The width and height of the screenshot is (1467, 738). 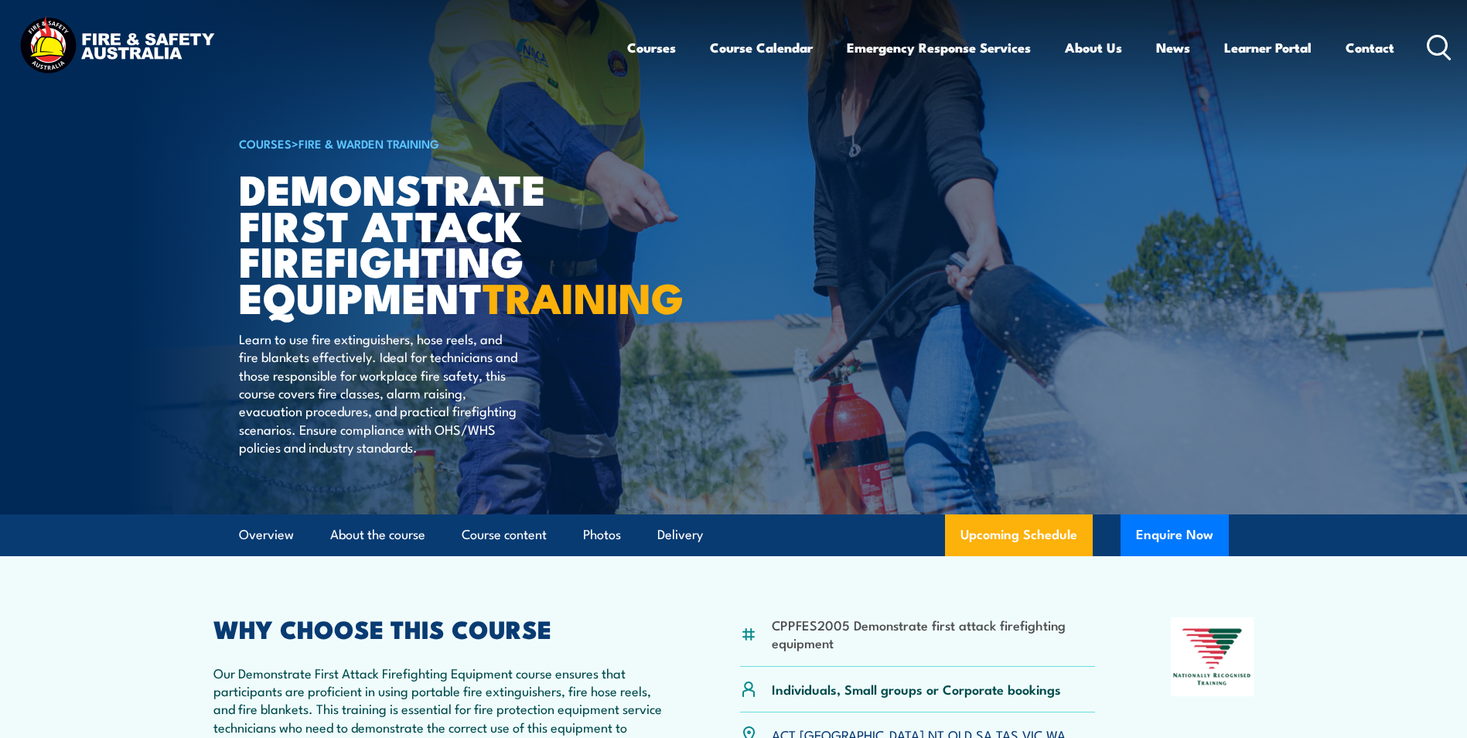 I want to click on p: Individuals, Small groups or Corporate bookings, so click(x=917, y=688).